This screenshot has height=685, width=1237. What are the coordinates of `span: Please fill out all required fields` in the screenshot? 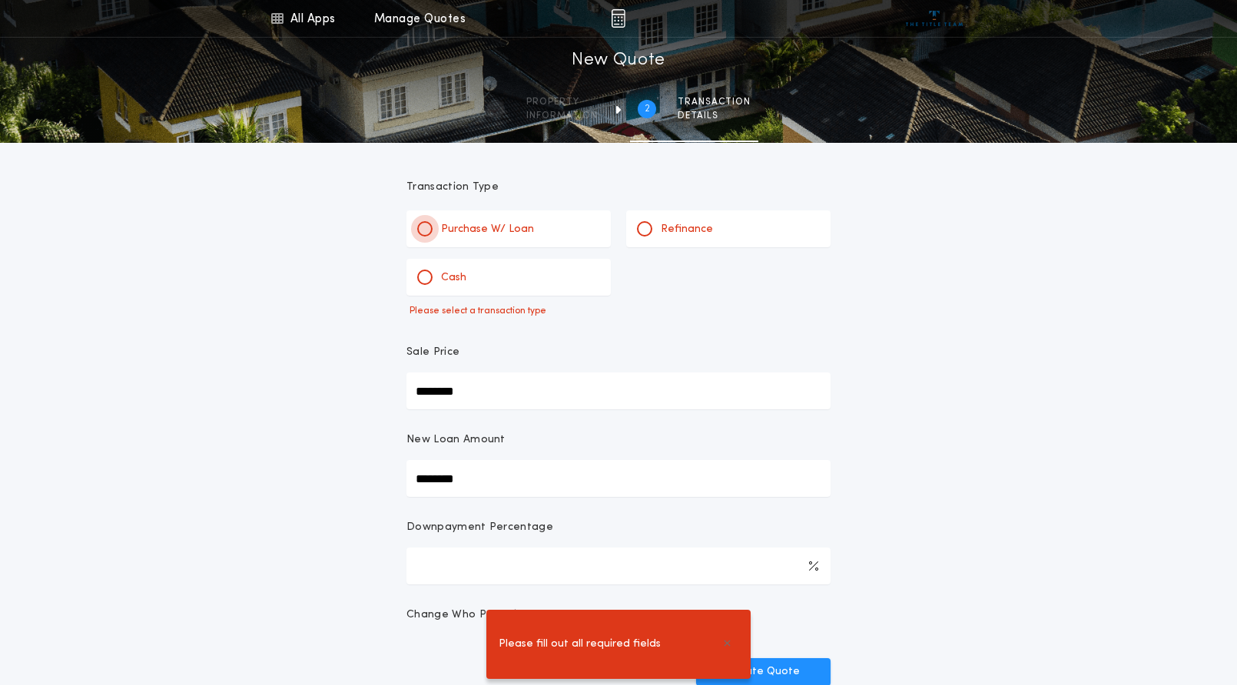 It's located at (579, 645).